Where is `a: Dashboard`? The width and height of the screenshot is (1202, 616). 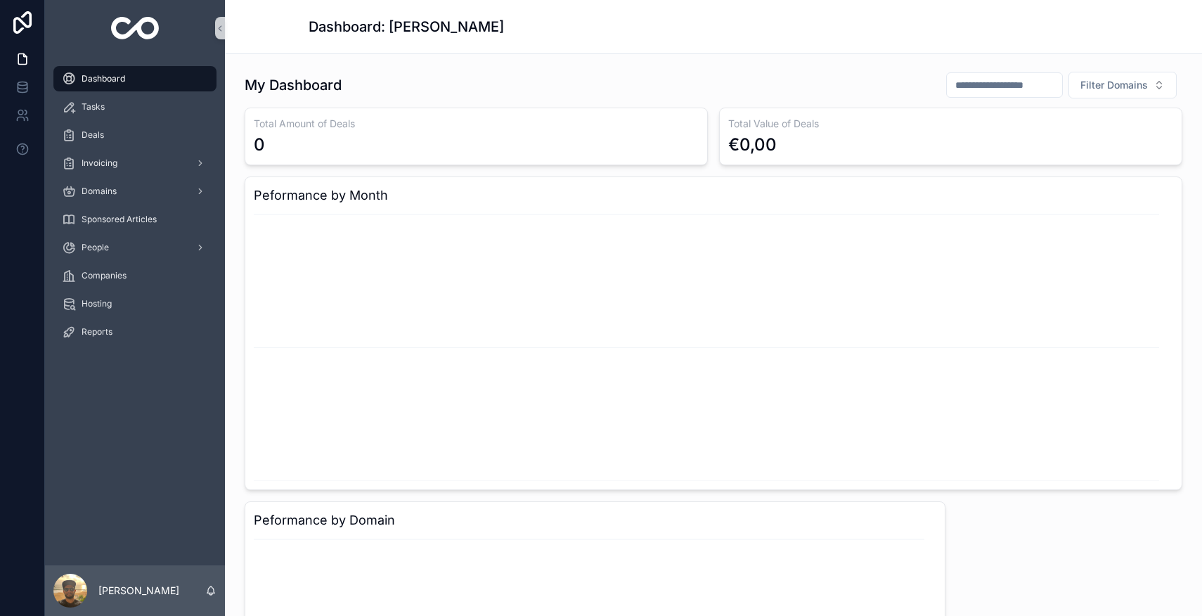 a: Dashboard is located at coordinates (135, 79).